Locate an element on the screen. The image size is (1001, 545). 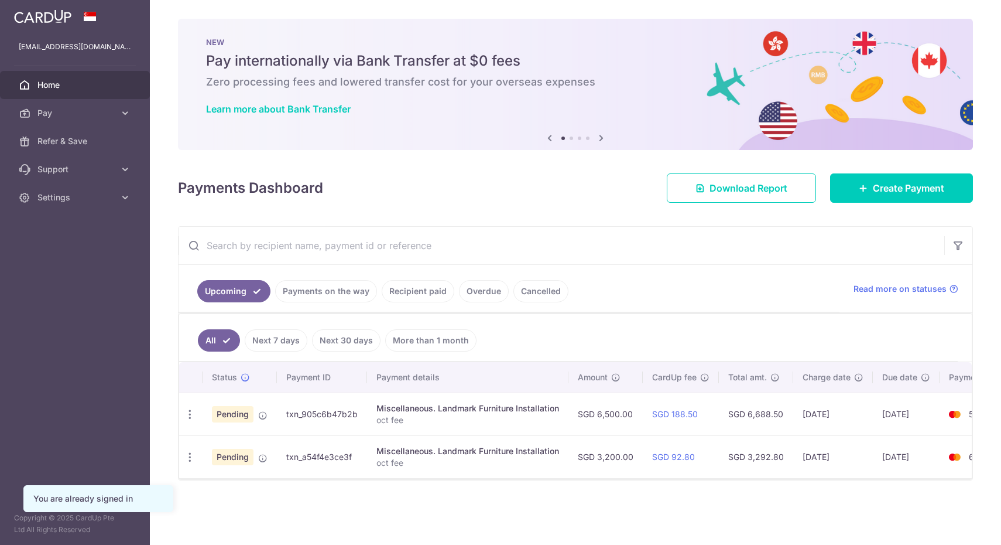
a: All is located at coordinates (219, 340).